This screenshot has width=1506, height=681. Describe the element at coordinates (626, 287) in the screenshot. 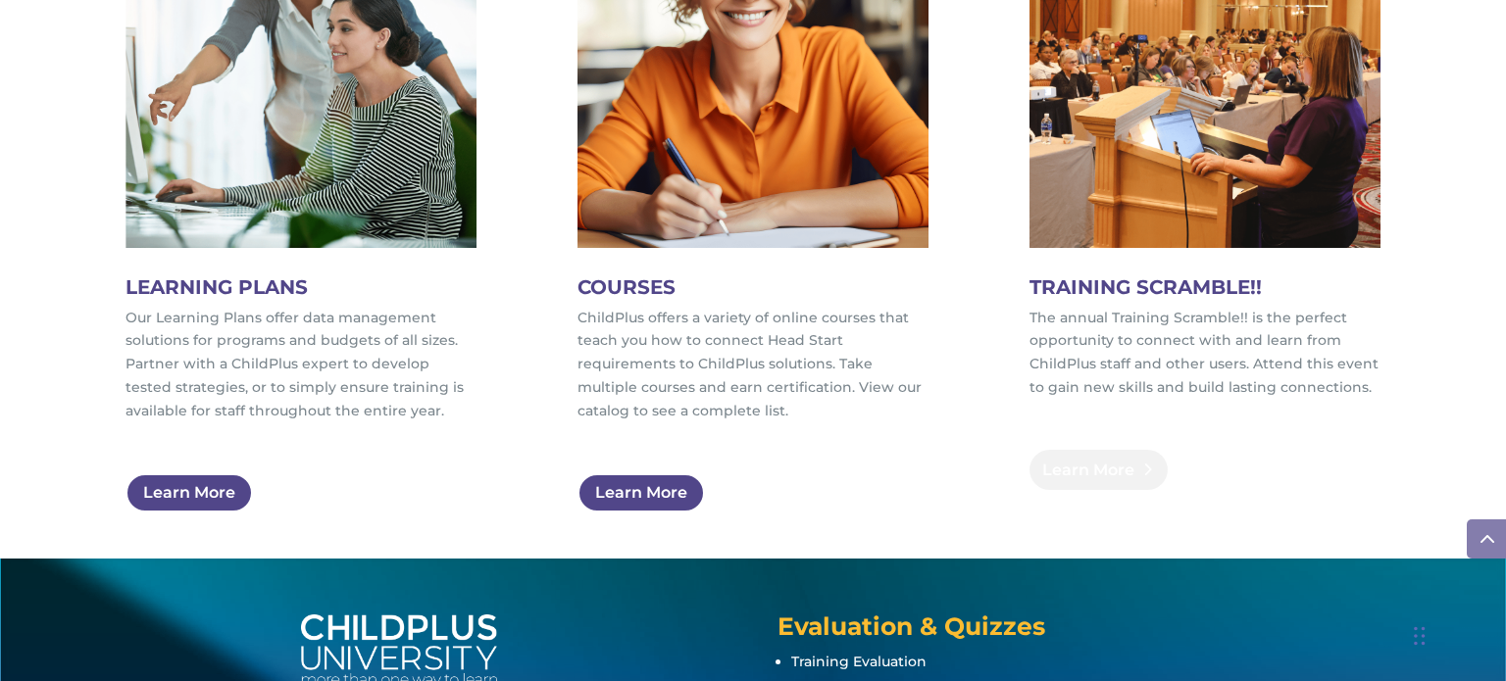

I see `span: COURSES` at that location.